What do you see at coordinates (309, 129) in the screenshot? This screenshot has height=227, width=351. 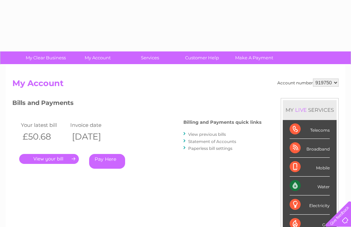 I see `div: Telecoms` at bounding box center [309, 129].